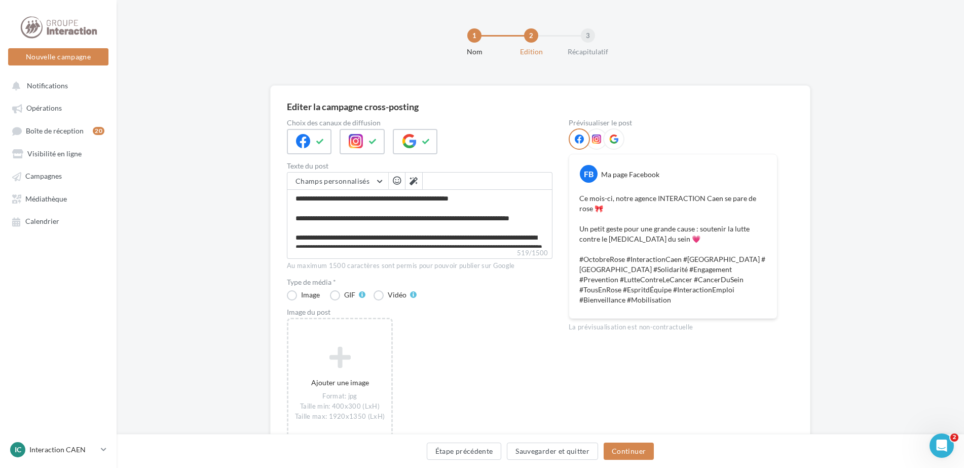 The image size is (964, 468). What do you see at coordinates (588, 52) in the screenshot?
I see `div: Récapitulatif` at bounding box center [588, 52].